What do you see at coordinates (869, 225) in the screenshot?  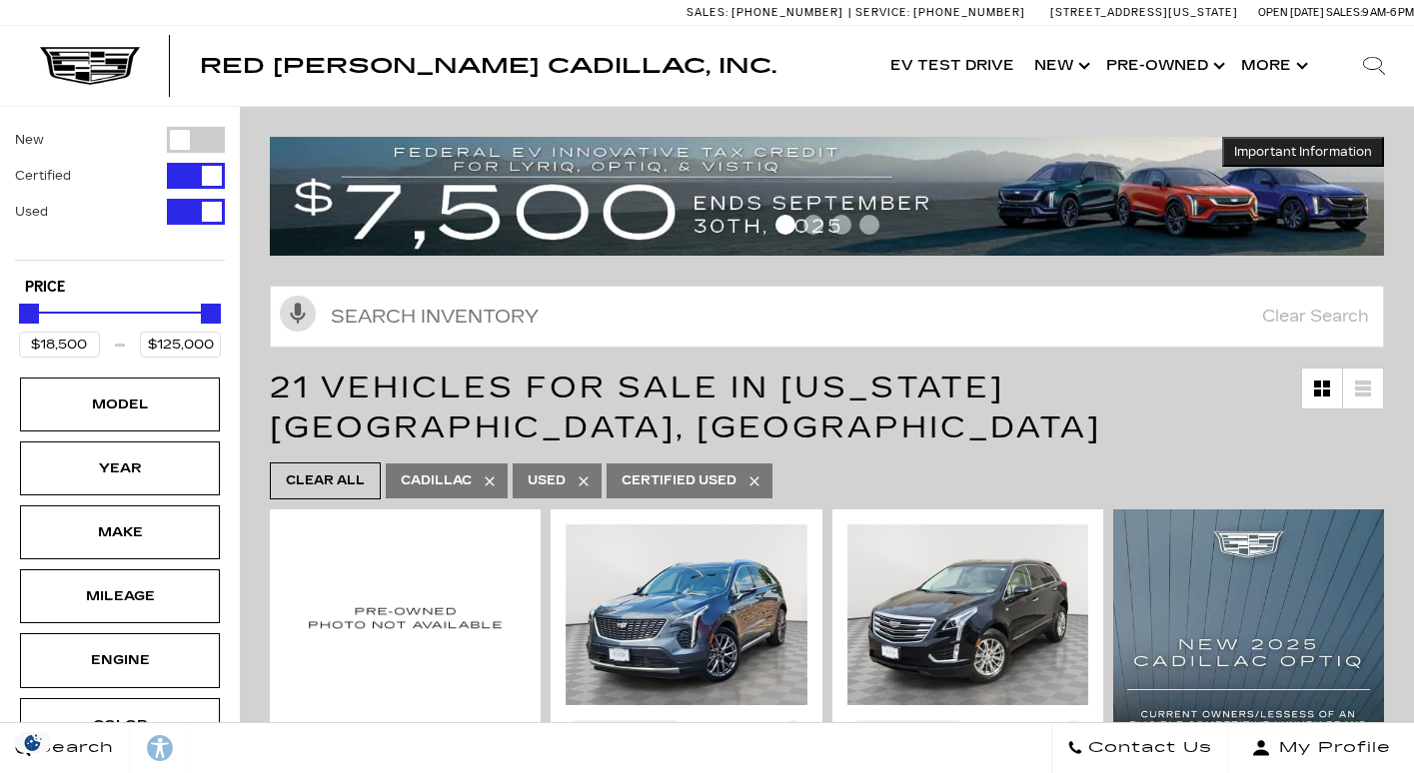 I see `span: Go to slide 4` at bounding box center [869, 225].